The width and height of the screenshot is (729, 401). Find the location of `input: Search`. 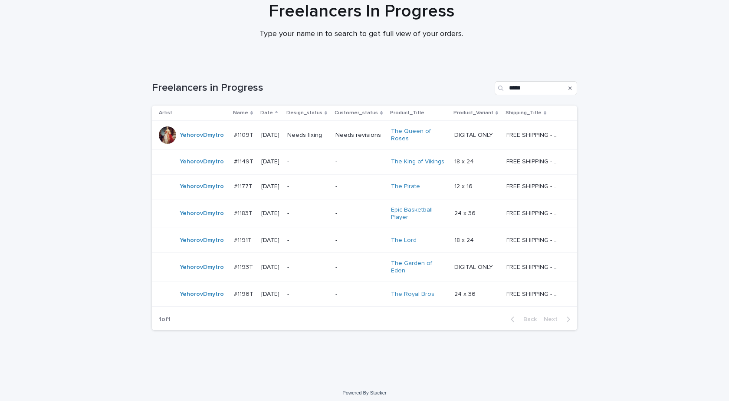

input: Search is located at coordinates (536, 88).